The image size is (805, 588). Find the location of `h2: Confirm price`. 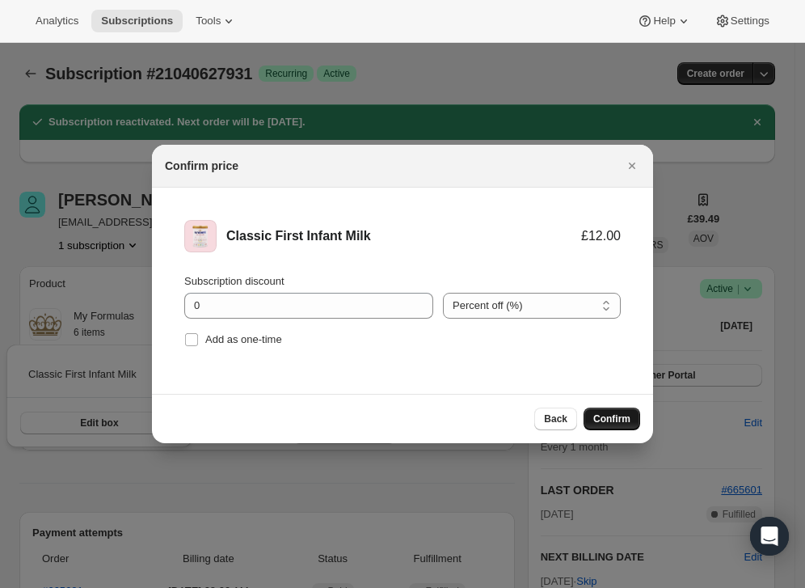

h2: Confirm price is located at coordinates (201, 166).